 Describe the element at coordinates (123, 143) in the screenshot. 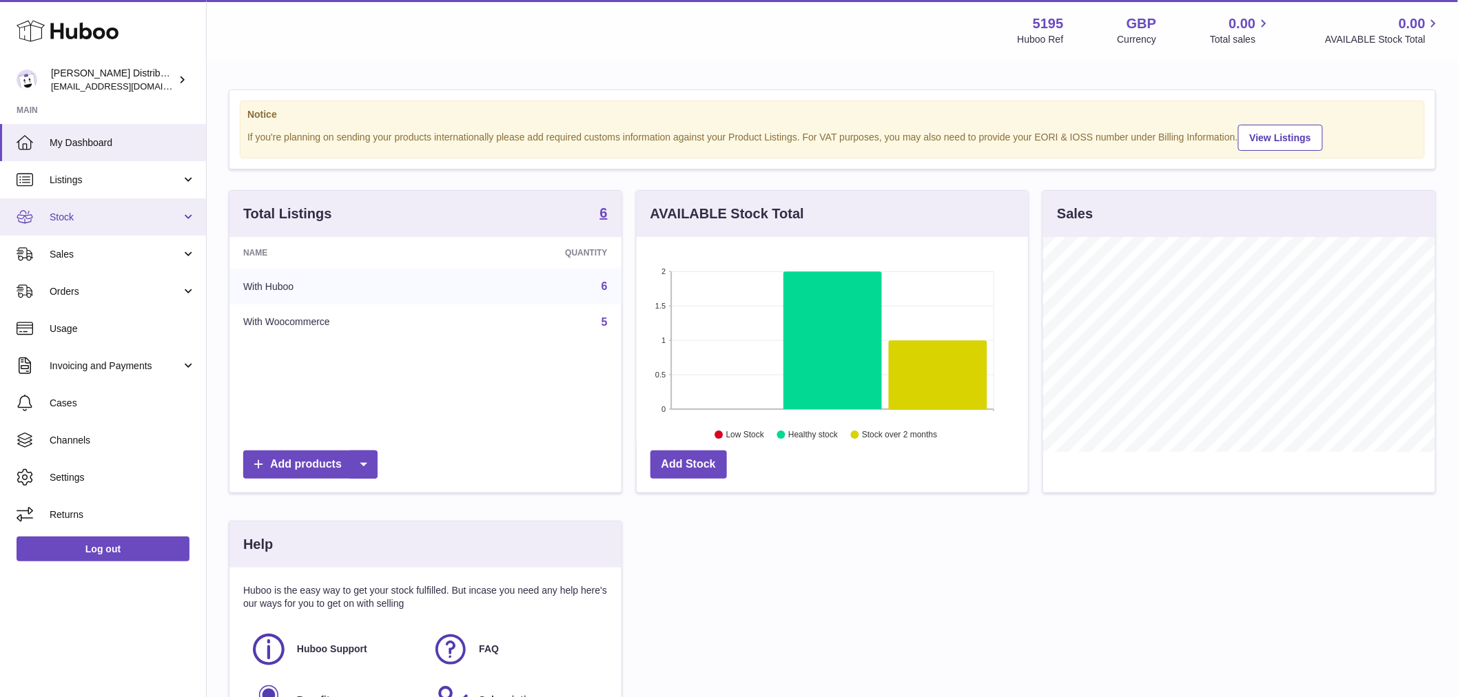

I see `span: My Dashboard` at that location.